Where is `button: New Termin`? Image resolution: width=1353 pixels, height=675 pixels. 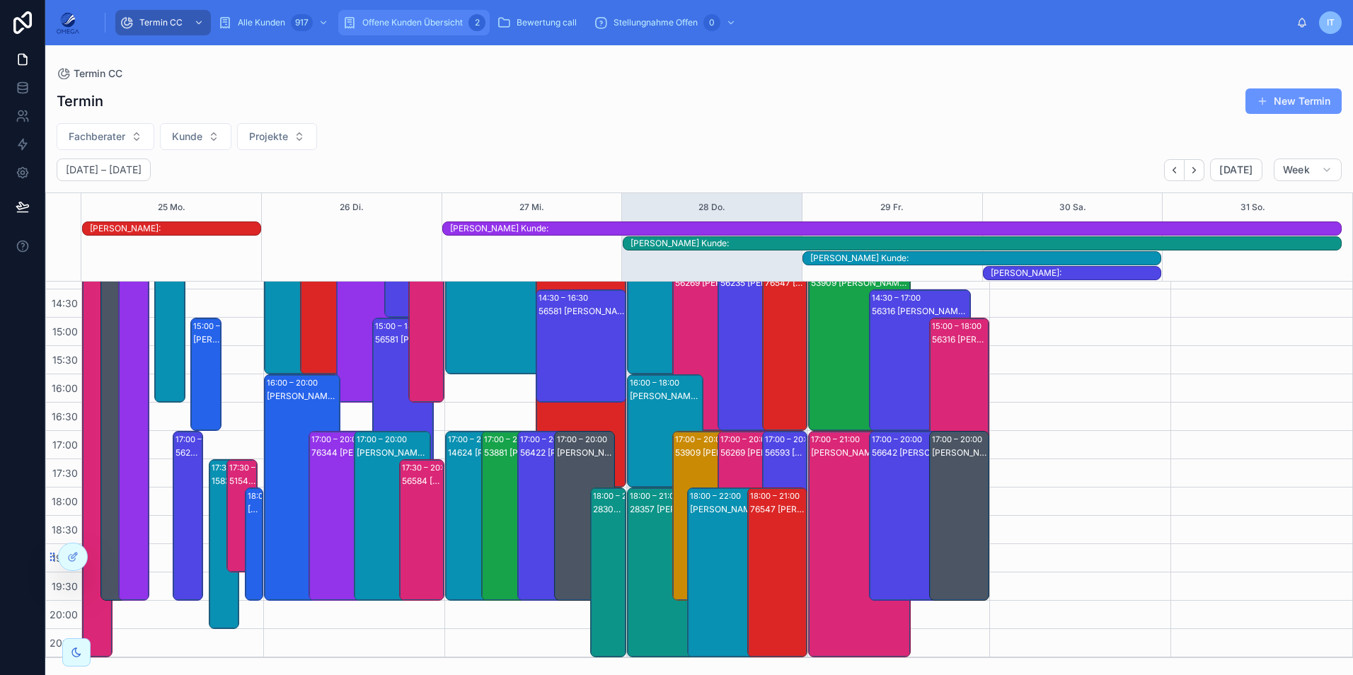
button: New Termin is located at coordinates (1294, 101).